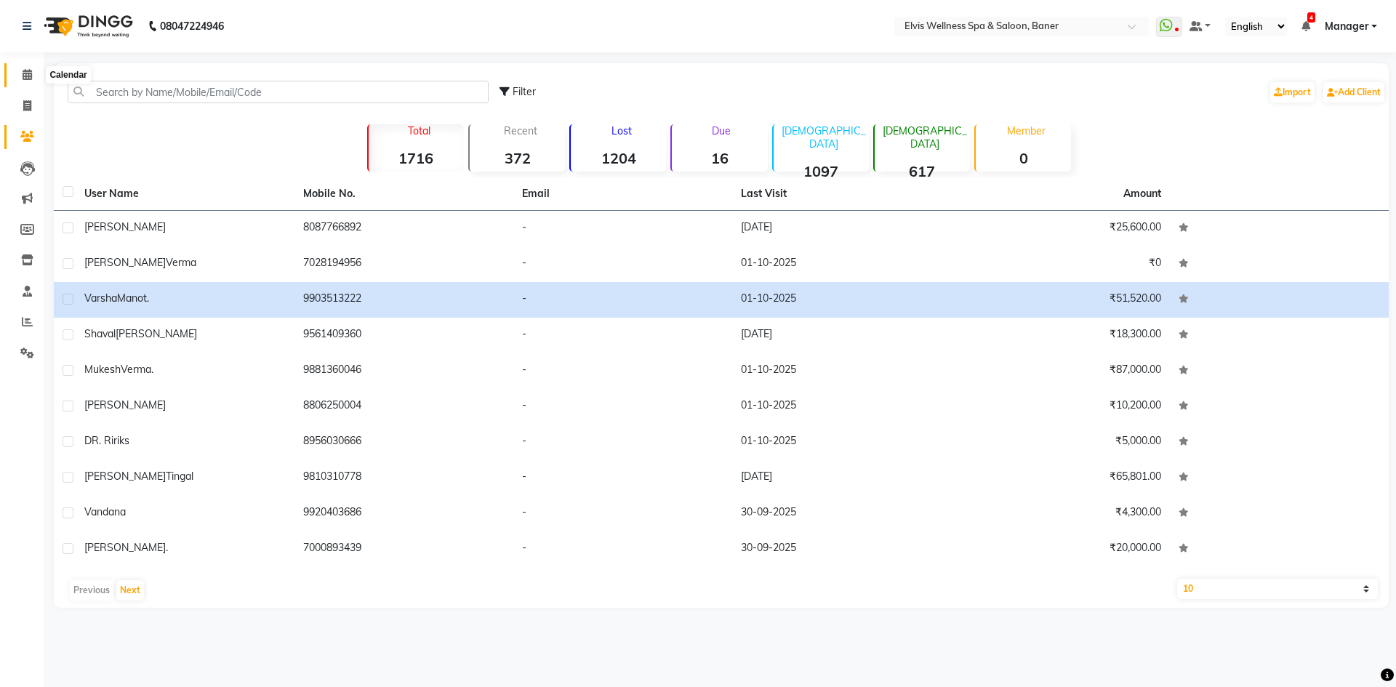 This screenshot has width=1396, height=687. What do you see at coordinates (404, 300) in the screenshot?
I see `td: 9903513222` at bounding box center [404, 300].